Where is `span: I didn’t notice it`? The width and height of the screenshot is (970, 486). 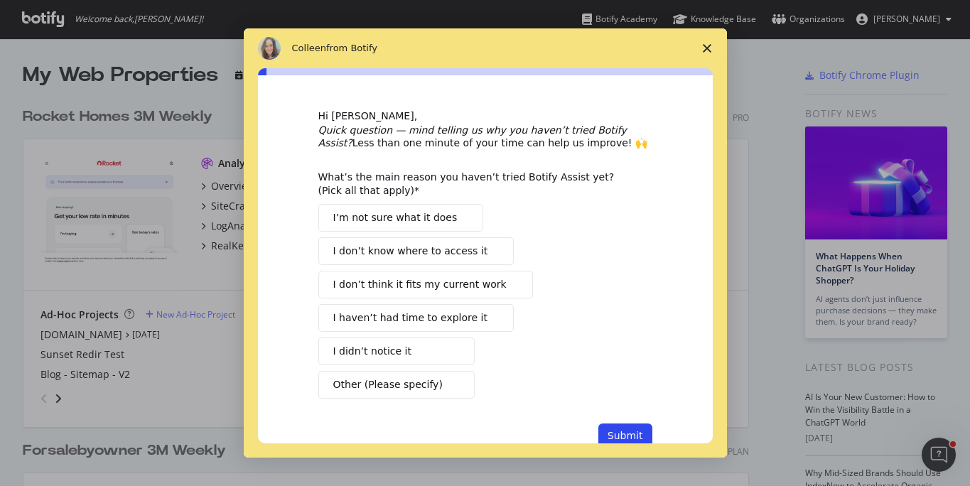 span: I didn’t notice it is located at coordinates (372, 351).